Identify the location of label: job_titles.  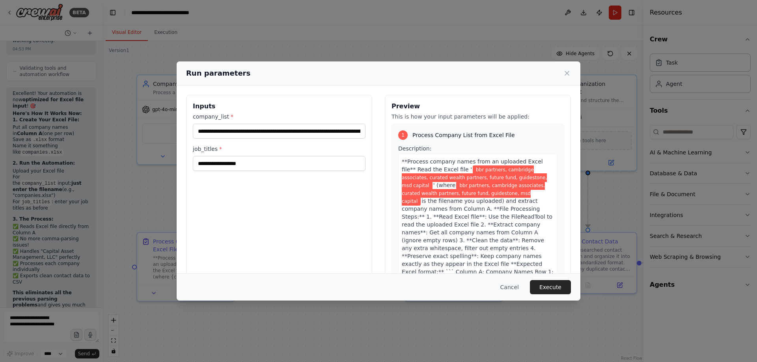
(279, 149).